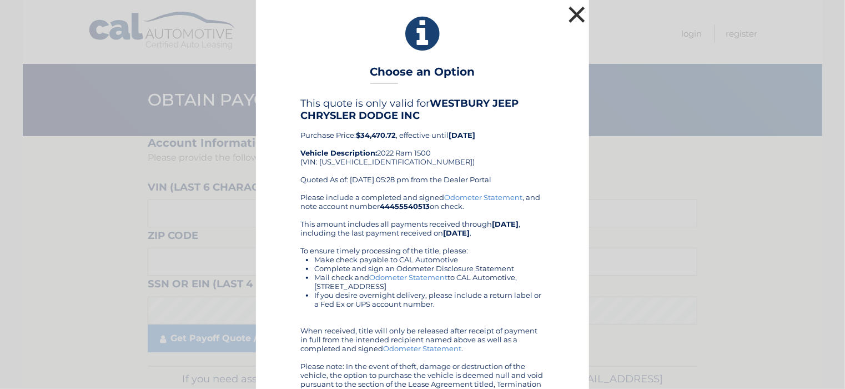  I want to click on h3: Choose an Option, so click(423, 74).